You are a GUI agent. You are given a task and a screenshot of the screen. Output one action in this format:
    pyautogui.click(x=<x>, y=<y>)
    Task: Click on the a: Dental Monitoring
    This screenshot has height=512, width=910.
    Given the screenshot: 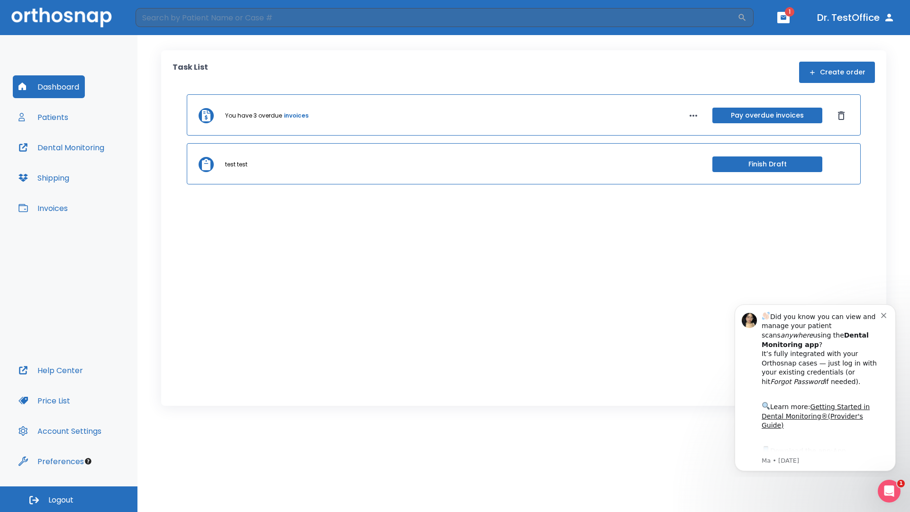 What is the action you would take?
    pyautogui.click(x=61, y=147)
    